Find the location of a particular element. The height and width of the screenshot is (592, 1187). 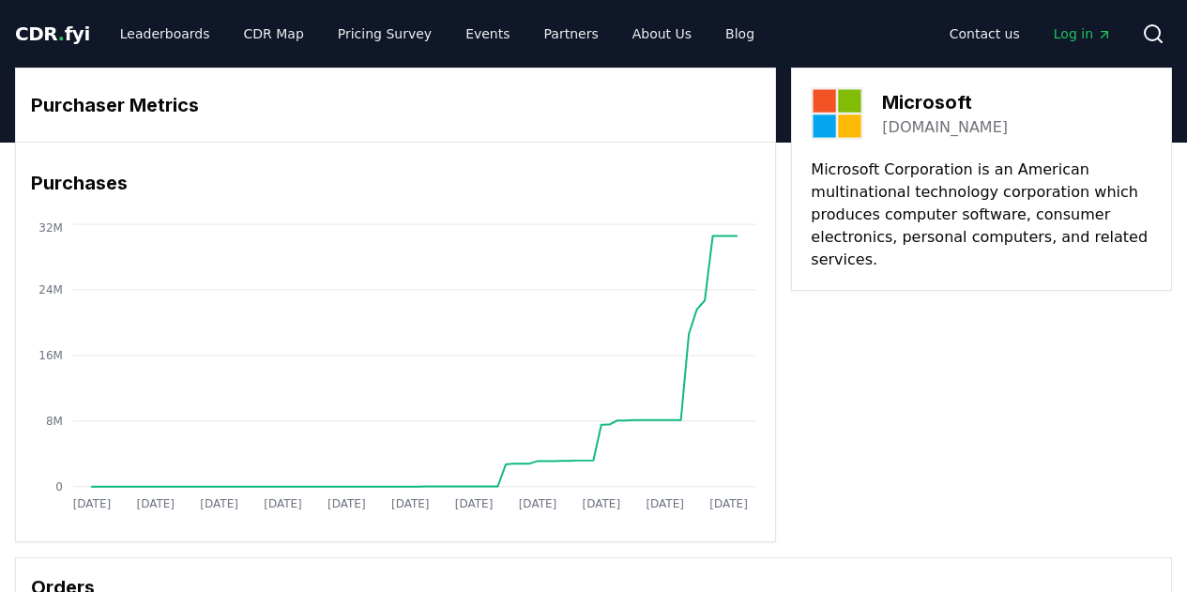

span: Log in is located at coordinates (1083, 34).